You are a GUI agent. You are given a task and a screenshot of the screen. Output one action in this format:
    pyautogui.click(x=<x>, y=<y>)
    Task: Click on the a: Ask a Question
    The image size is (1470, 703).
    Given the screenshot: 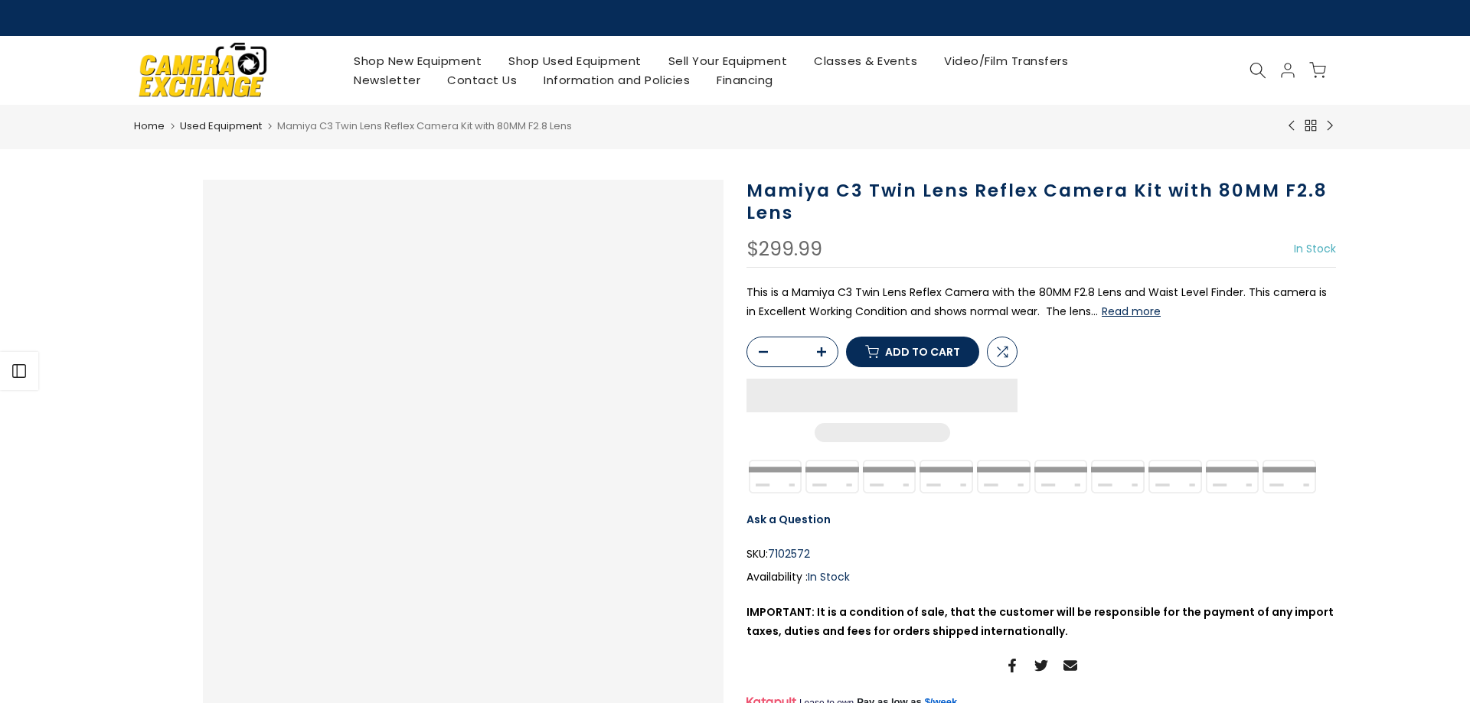 What is the action you would take?
    pyautogui.click(x=788, y=520)
    